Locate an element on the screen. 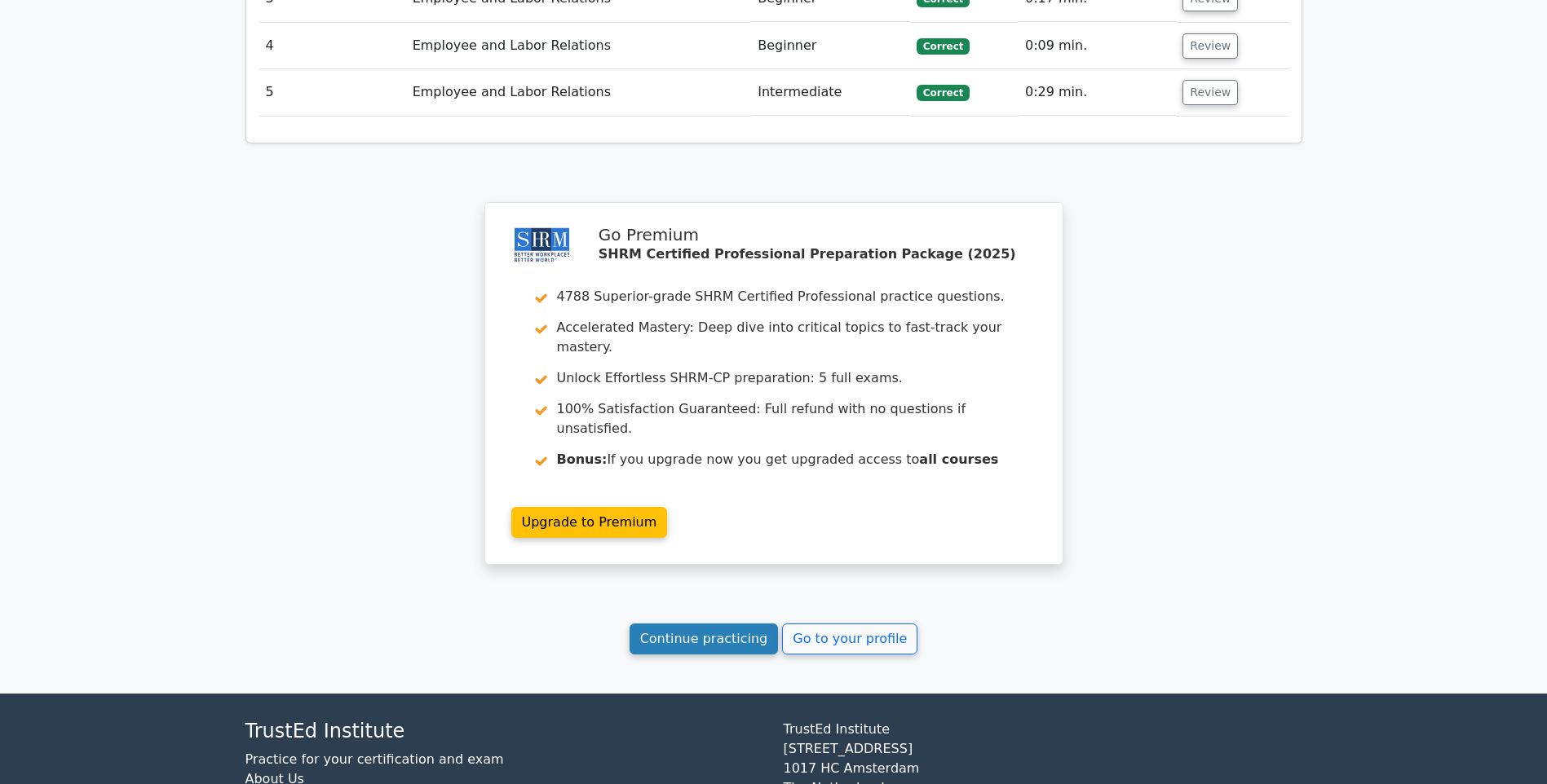 This screenshot has width=1547, height=784. a: Continue practicing is located at coordinates (703, 639).